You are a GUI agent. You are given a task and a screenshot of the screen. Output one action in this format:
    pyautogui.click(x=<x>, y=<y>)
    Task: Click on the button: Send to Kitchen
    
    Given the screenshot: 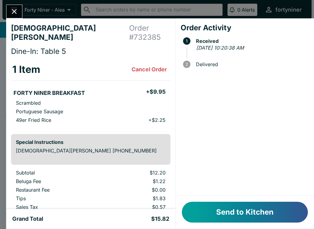 What is the action you would take?
    pyautogui.click(x=244, y=212)
    